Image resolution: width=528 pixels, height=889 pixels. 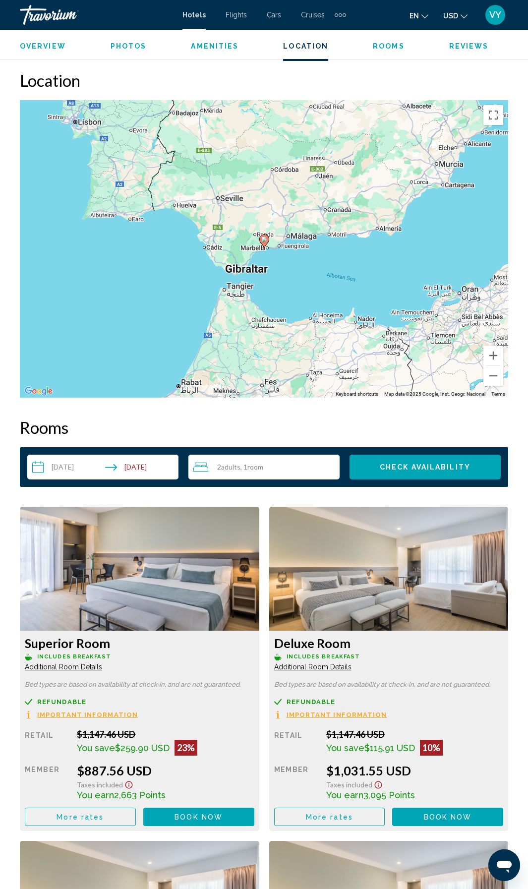 I want to click on button: Zoom in, so click(x=493, y=356).